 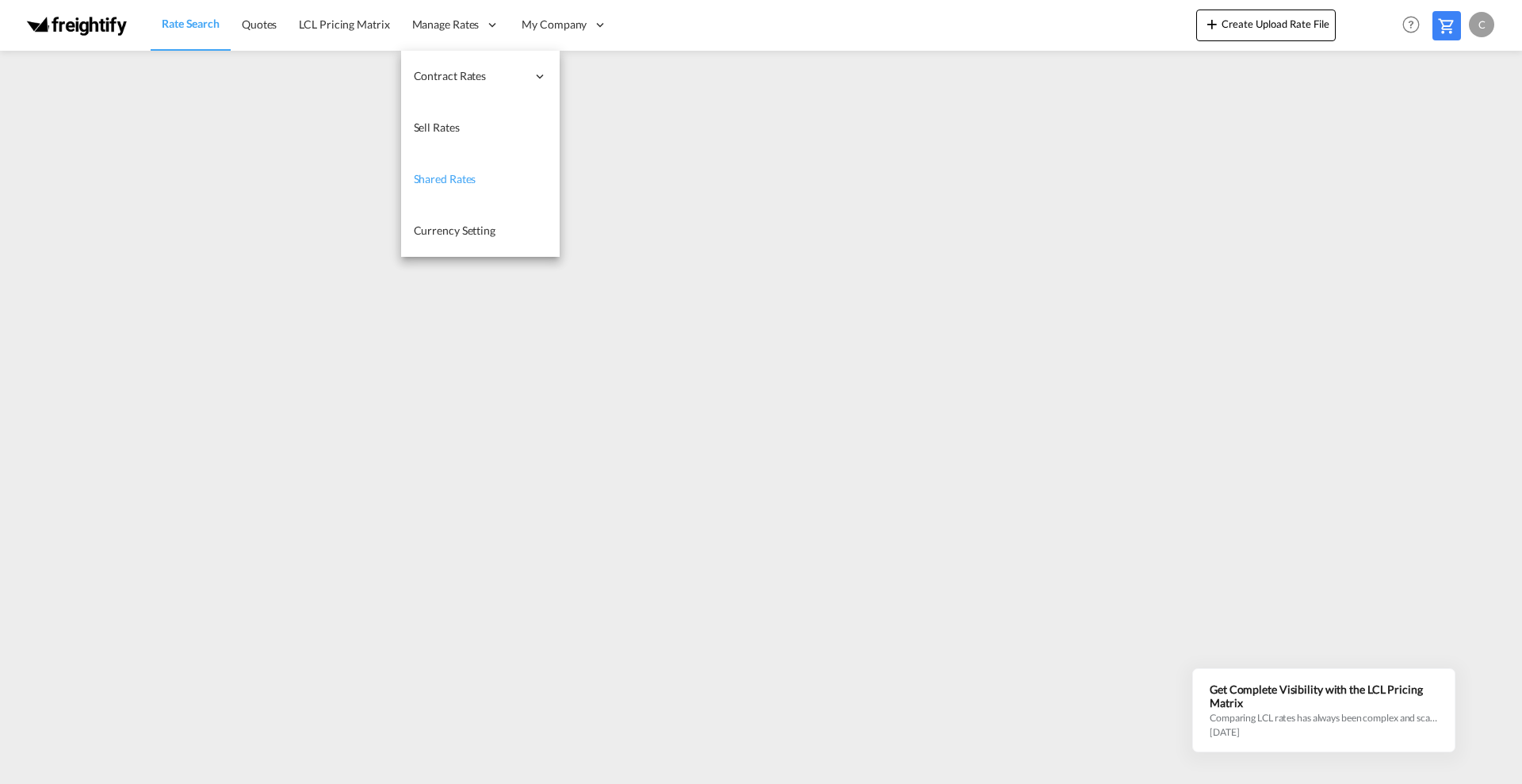 What do you see at coordinates (481, 180) in the screenshot?
I see `a: Shared Rates` at bounding box center [481, 180].